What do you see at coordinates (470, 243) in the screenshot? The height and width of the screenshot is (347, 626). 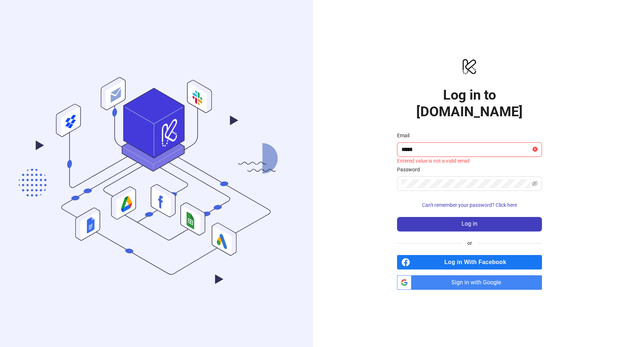 I see `span: or` at bounding box center [470, 243].